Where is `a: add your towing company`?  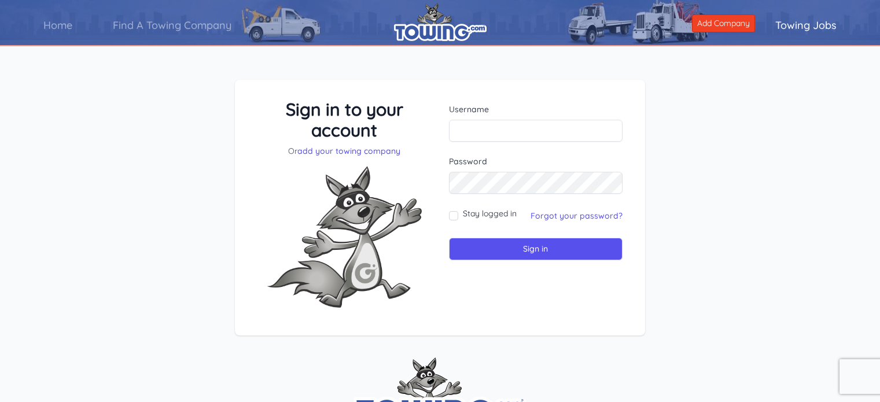 a: add your towing company is located at coordinates (349, 151).